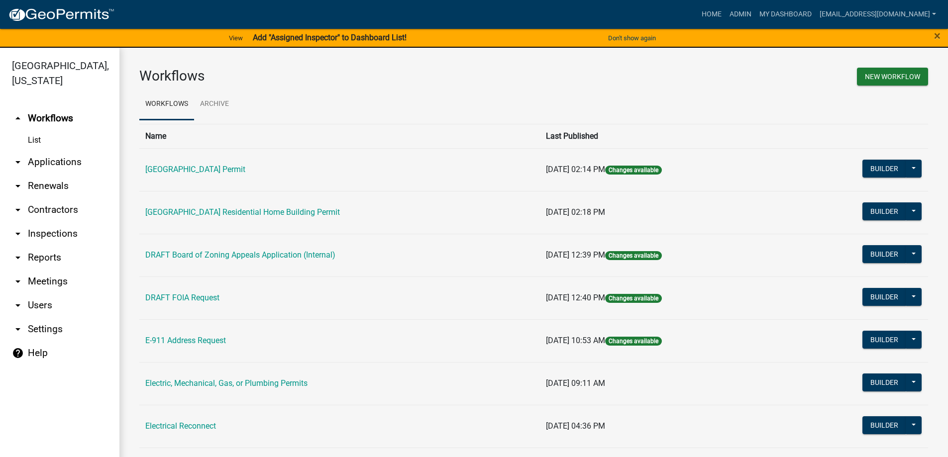 The height and width of the screenshot is (457, 948). What do you see at coordinates (632, 38) in the screenshot?
I see `button: Don't show again` at bounding box center [632, 38].